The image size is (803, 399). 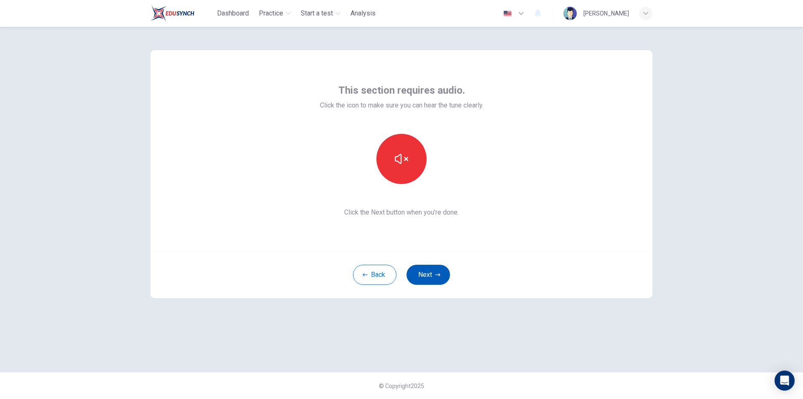 What do you see at coordinates (784, 380) in the screenshot?
I see `div: Open Intercom Messenger` at bounding box center [784, 380].